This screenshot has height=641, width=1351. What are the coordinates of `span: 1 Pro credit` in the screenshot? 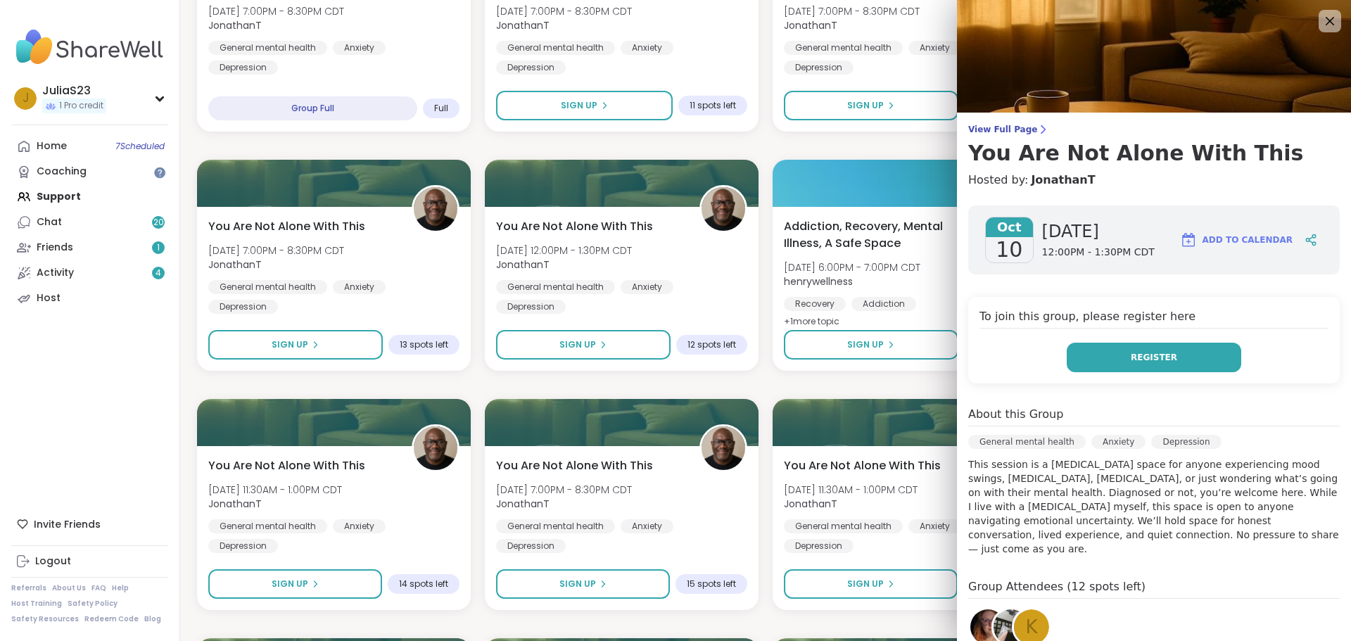 It's located at (81, 106).